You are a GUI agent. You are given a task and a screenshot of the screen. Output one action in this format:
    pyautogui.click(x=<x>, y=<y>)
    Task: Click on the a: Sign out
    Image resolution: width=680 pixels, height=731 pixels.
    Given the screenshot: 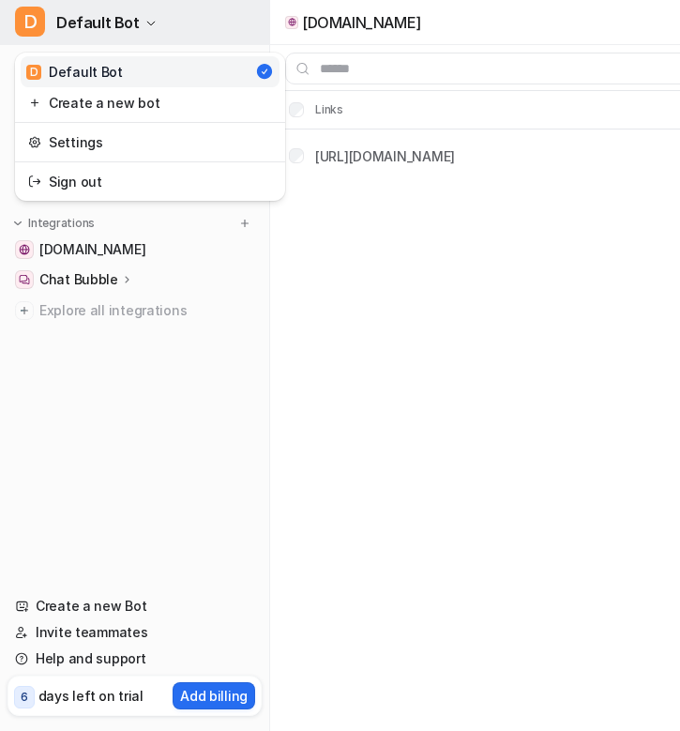 What is the action you would take?
    pyautogui.click(x=150, y=181)
    